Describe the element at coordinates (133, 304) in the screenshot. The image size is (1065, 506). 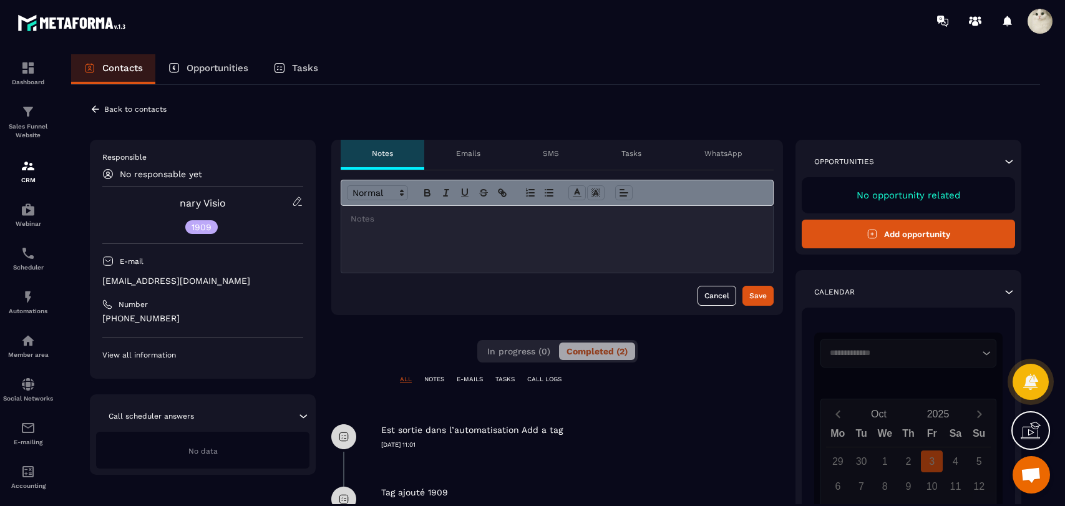
I see `p: Number` at that location.